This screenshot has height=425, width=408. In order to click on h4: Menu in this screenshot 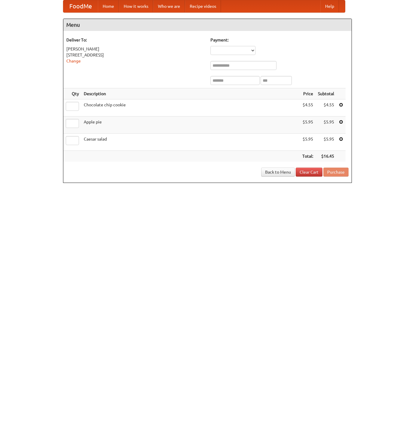, I will do `click(208, 25)`.